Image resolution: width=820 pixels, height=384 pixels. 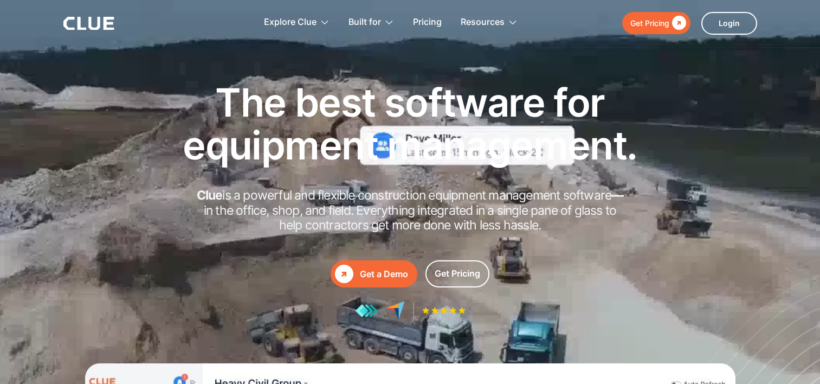 What do you see at coordinates (210, 195) in the screenshot?
I see `strong: Clue` at bounding box center [210, 195].